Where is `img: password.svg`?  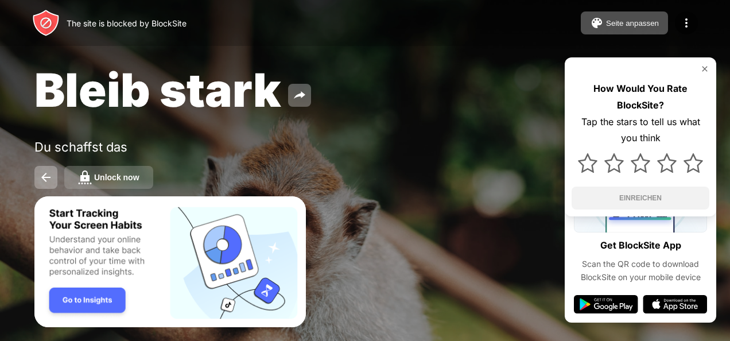 img: password.svg is located at coordinates (85, 177).